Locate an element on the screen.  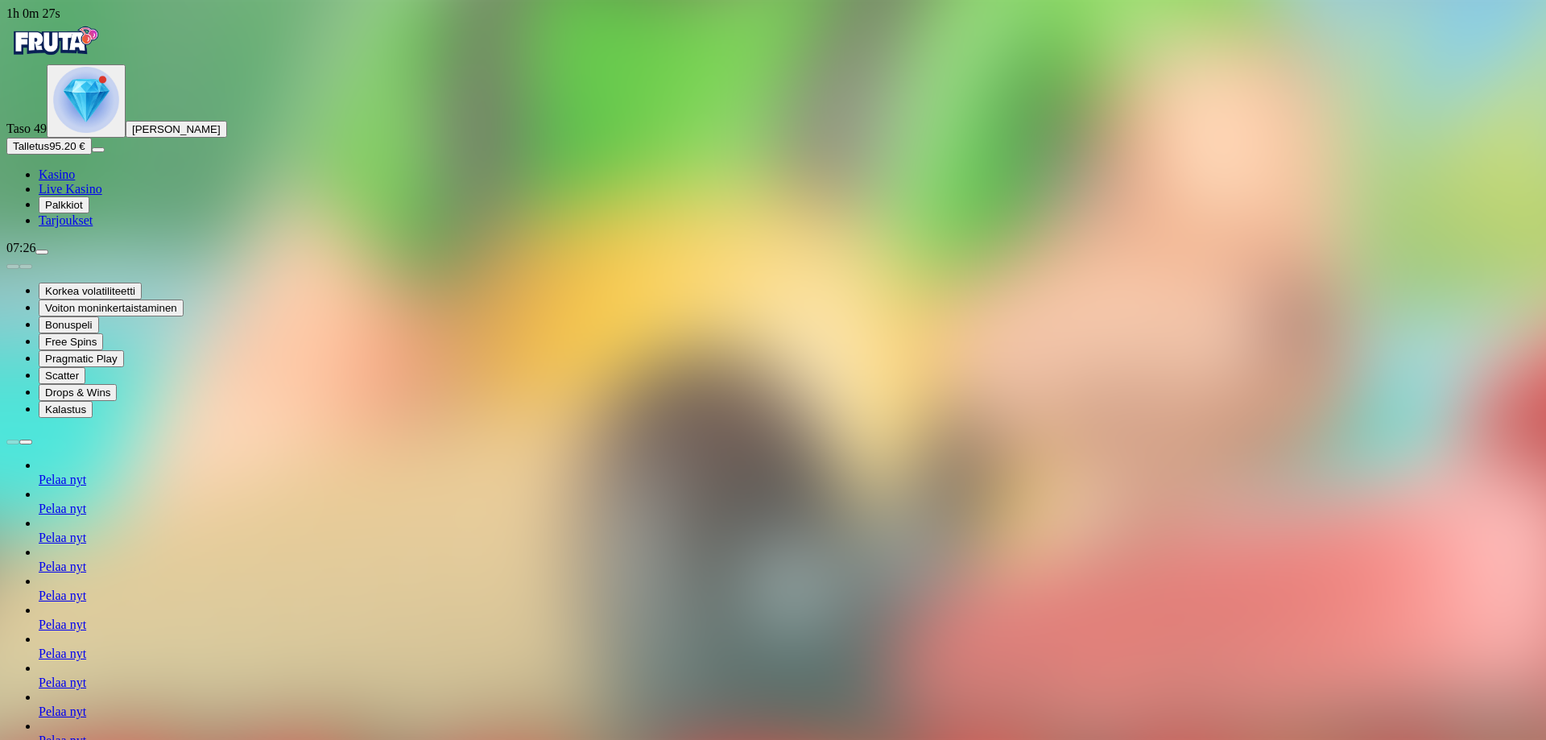
button: Pragmatic Play is located at coordinates (81, 358).